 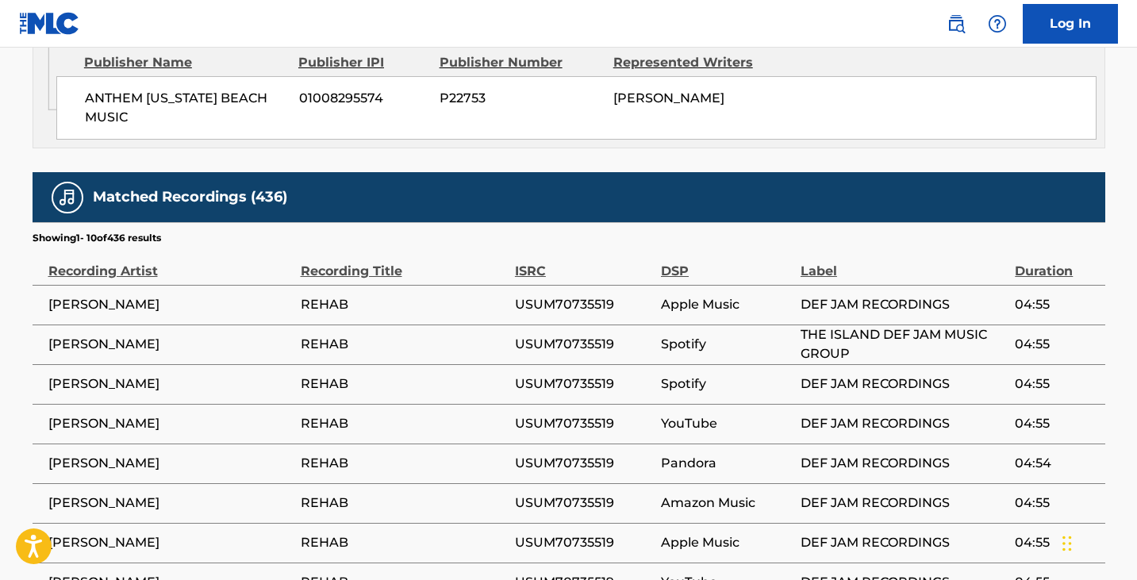 What do you see at coordinates (1070, 24) in the screenshot?
I see `a: Log In` at bounding box center [1070, 24].